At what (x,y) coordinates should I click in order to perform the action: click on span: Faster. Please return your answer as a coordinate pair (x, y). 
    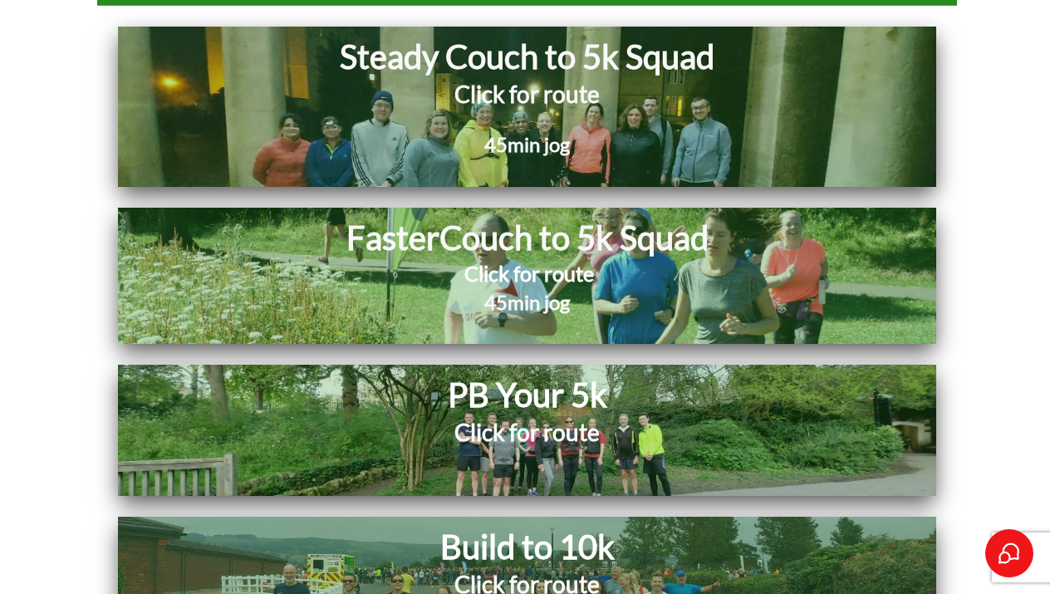
    Looking at the image, I should click on (393, 238).